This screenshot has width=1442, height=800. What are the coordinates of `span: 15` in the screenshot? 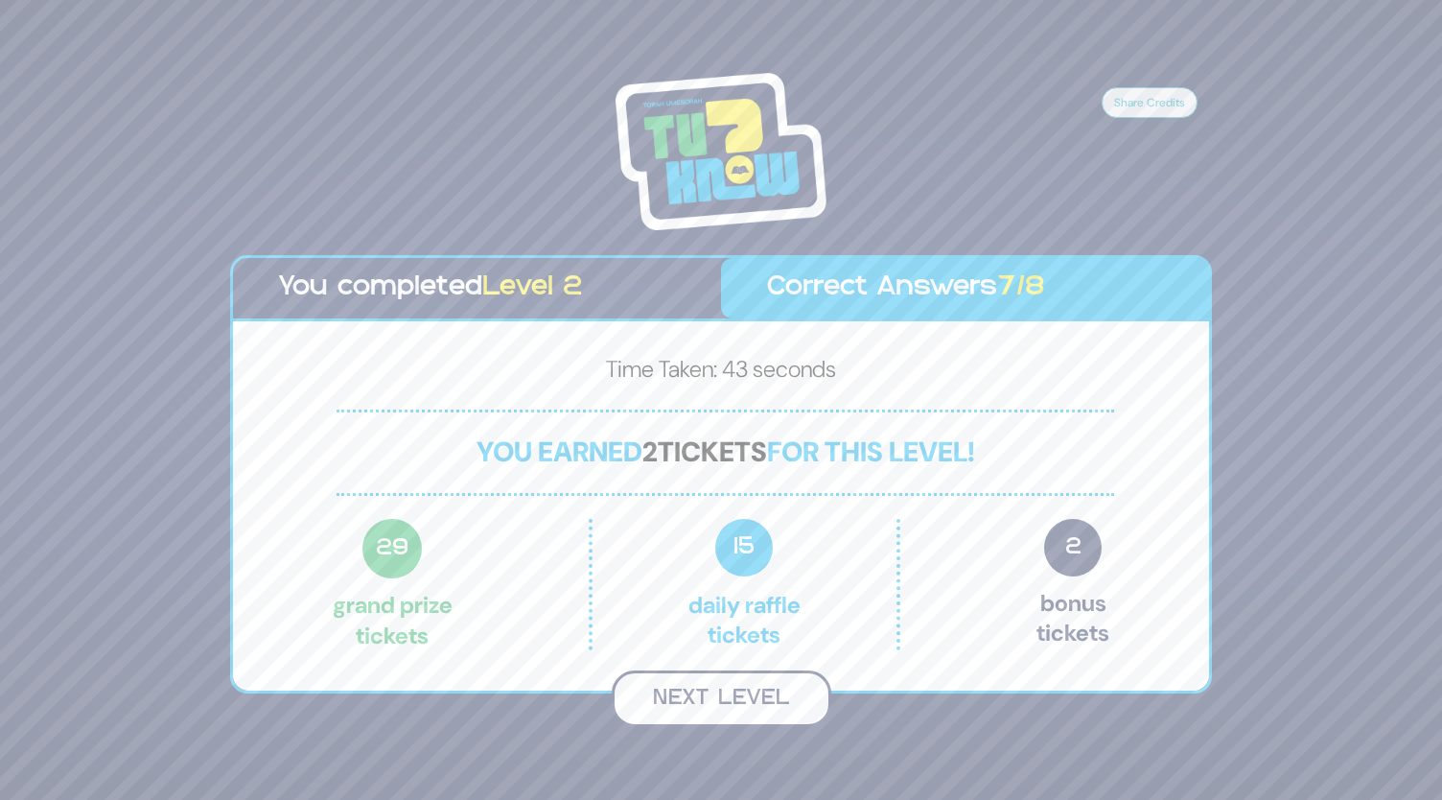 It's located at (744, 547).